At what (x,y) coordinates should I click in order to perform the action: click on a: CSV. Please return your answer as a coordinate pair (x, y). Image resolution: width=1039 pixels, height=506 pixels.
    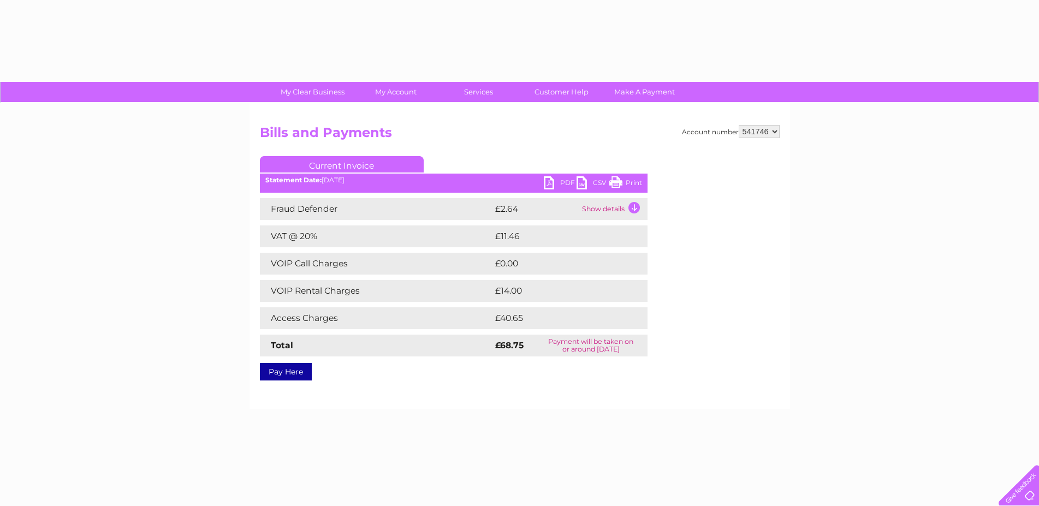
    Looking at the image, I should click on (593, 184).